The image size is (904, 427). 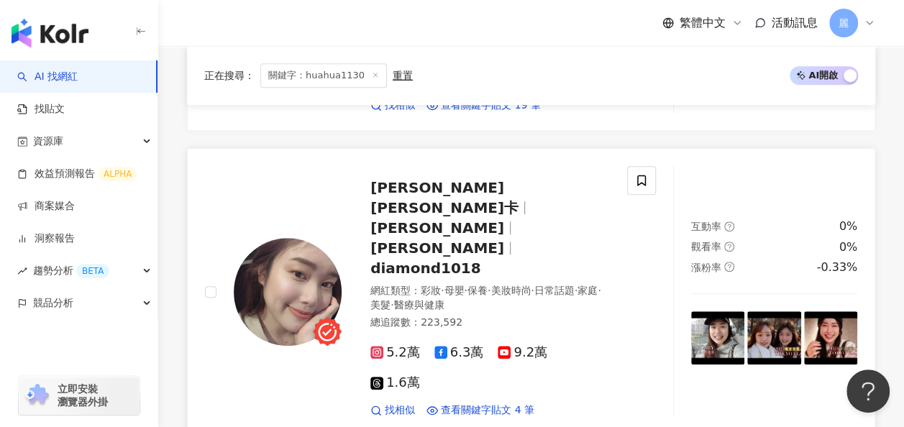 I want to click on span: 查看關鍵字貼文 19 筆, so click(x=490, y=106).